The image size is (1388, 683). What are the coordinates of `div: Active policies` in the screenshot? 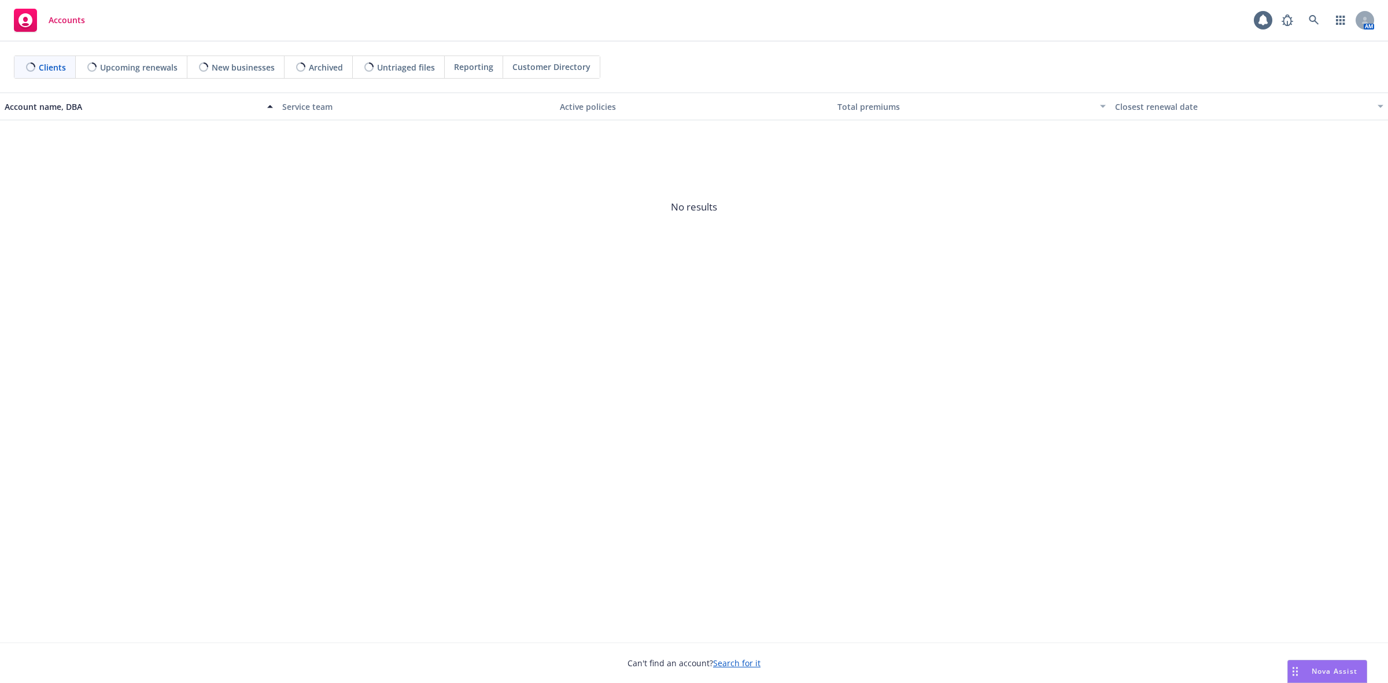 It's located at (694, 106).